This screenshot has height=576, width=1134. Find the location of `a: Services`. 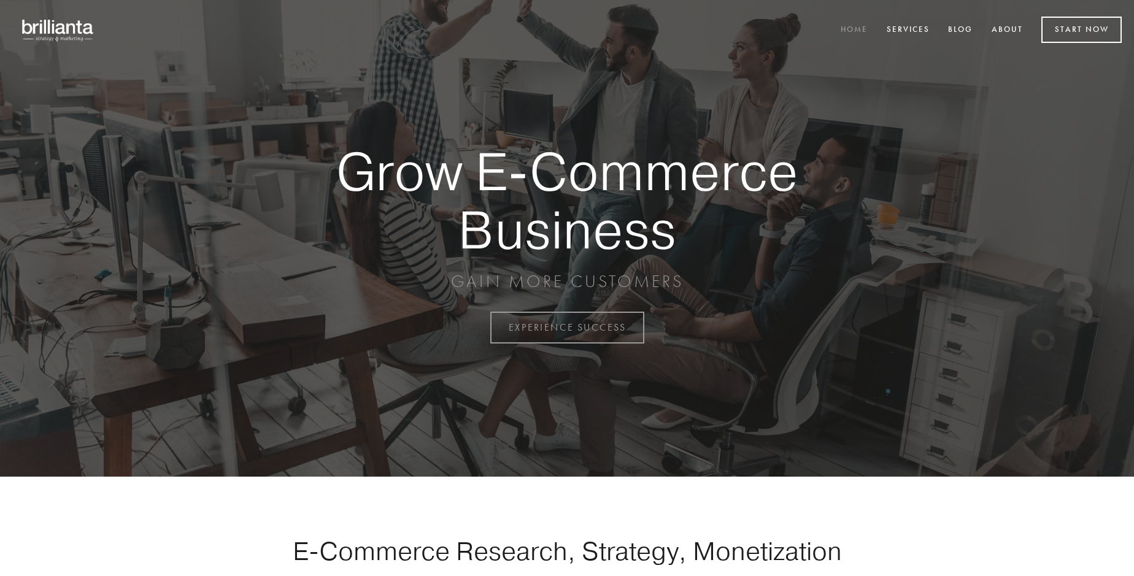

a: Services is located at coordinates (908, 30).